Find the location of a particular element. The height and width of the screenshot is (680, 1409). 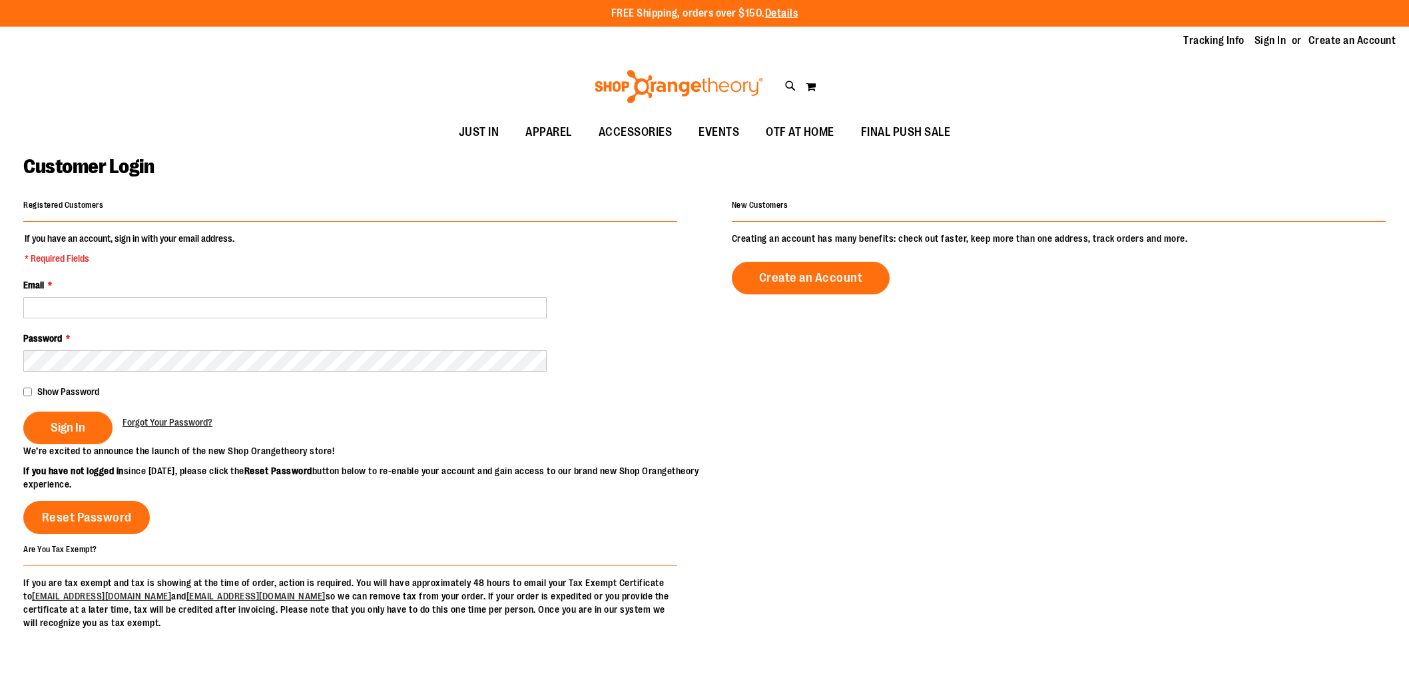

a: Forgot Your Password? is located at coordinates (167, 422).